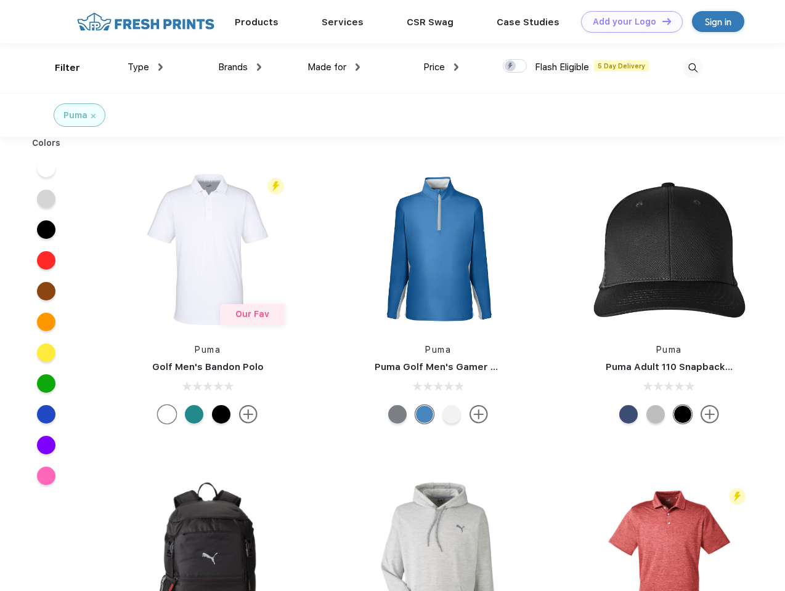  What do you see at coordinates (683, 415) in the screenshot?
I see `div: Pma Blk Pma Blk` at bounding box center [683, 415].